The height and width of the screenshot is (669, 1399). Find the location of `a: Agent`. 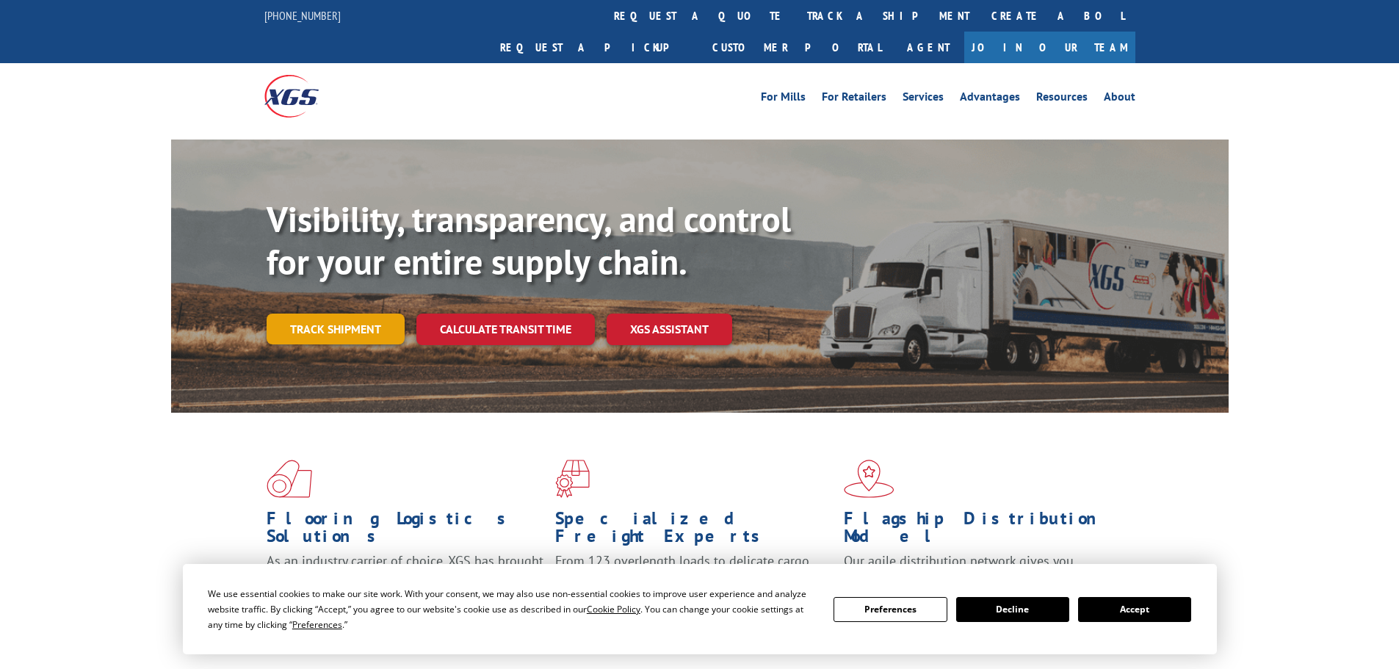

a: Agent is located at coordinates (928, 47).